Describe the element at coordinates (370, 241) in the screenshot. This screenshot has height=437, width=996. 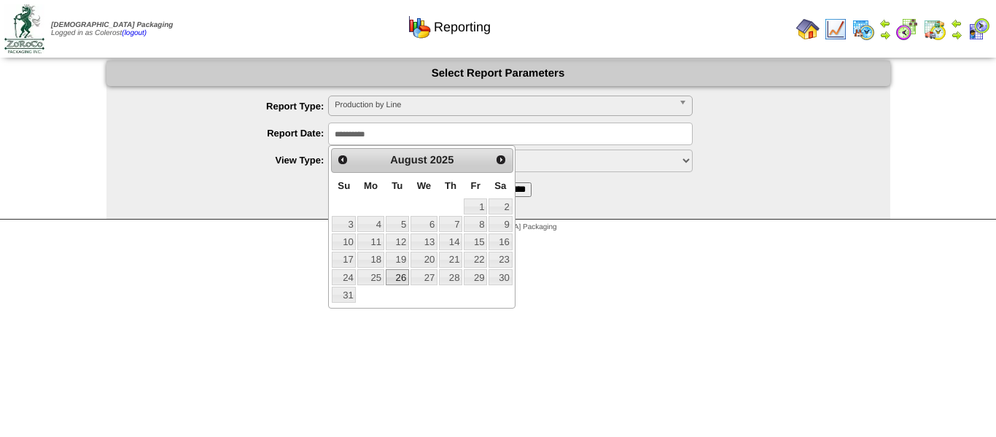
I see `a: 11` at that location.